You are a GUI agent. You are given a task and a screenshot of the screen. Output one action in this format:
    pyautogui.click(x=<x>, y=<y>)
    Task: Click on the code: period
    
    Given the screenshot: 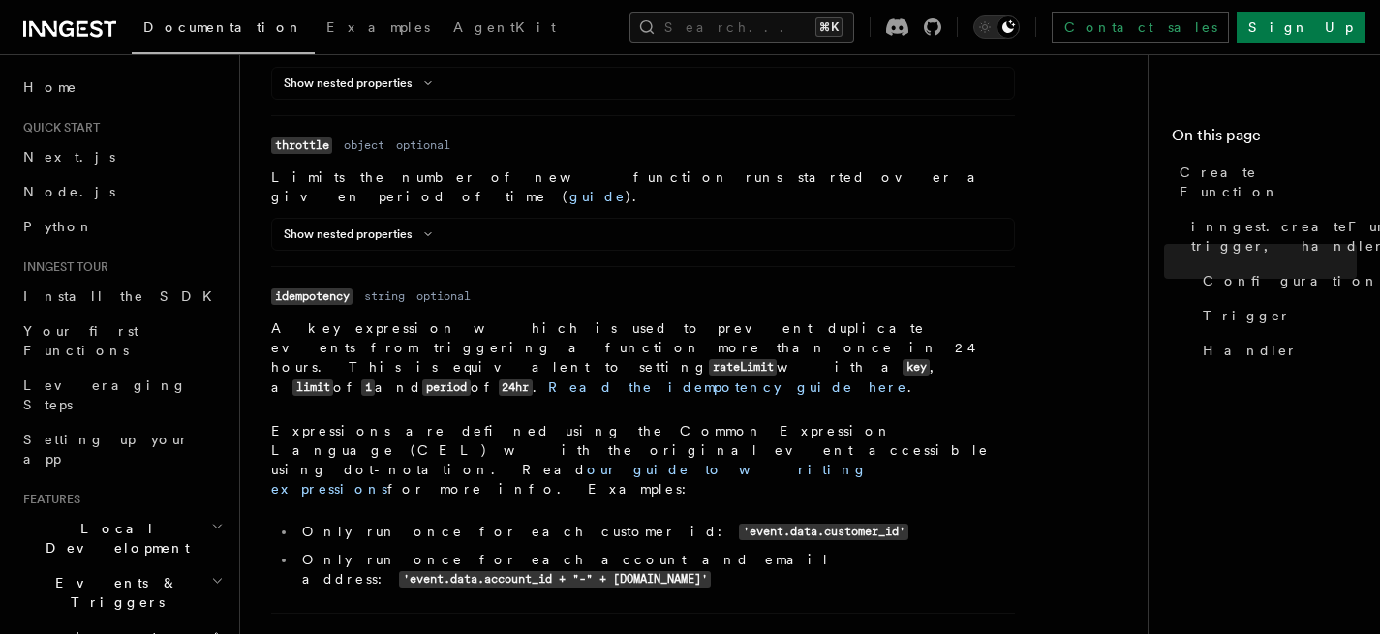 What is the action you would take?
    pyautogui.click(x=446, y=387)
    